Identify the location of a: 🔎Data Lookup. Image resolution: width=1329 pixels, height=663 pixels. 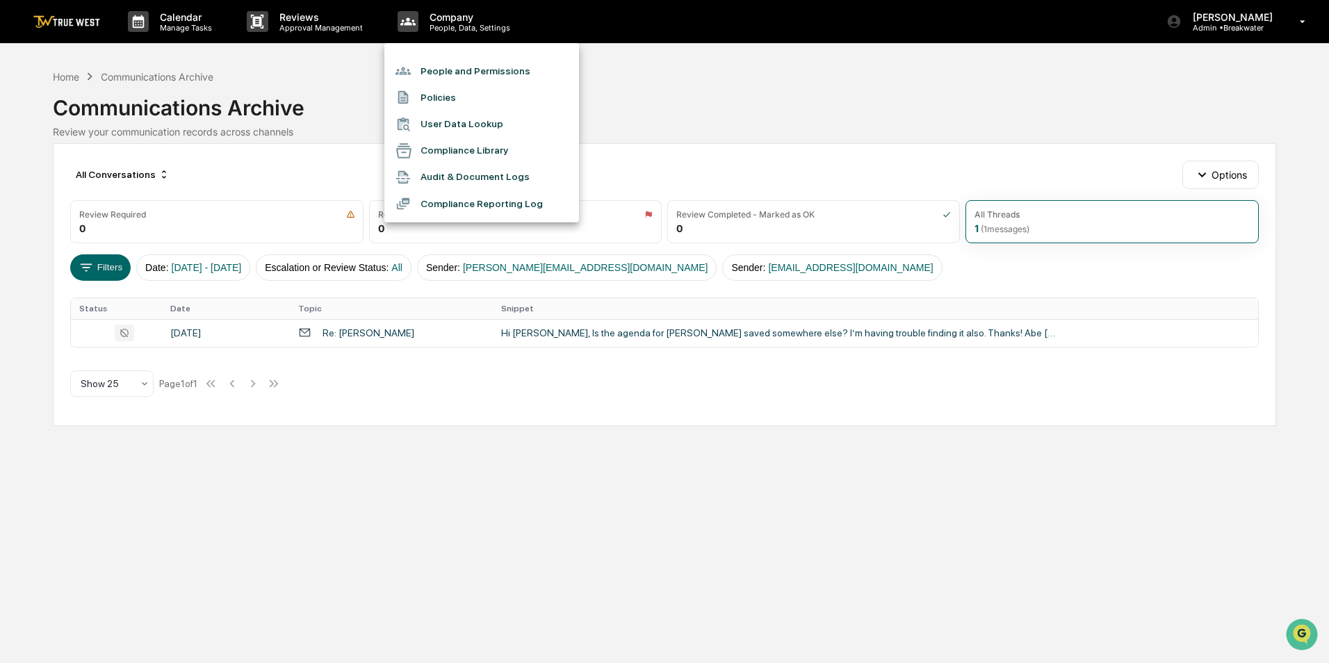
(51, 209).